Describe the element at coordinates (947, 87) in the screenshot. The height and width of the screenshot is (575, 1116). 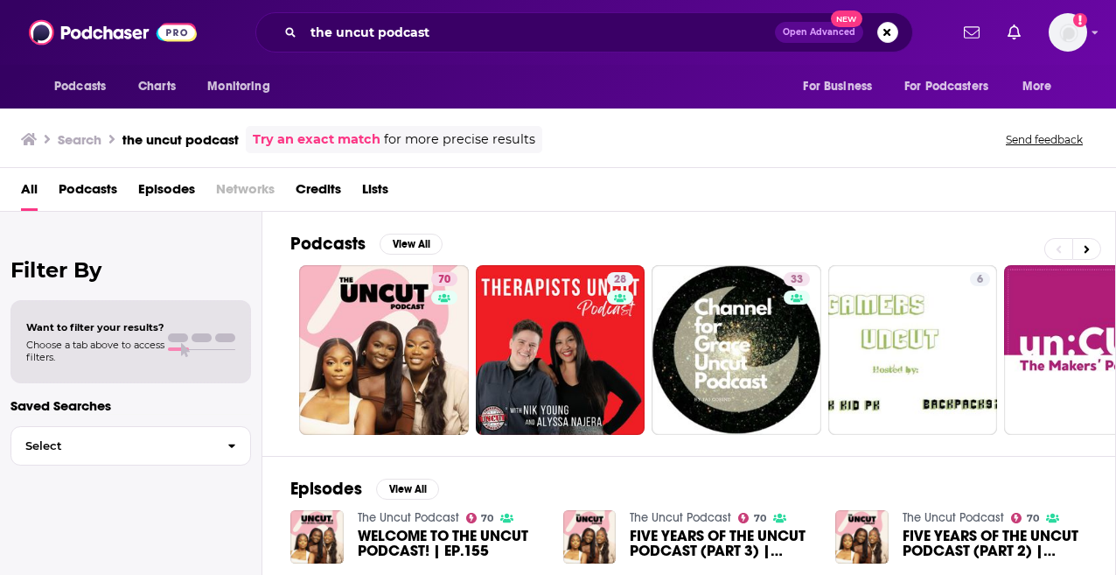
I see `span: For Podcasters` at that location.